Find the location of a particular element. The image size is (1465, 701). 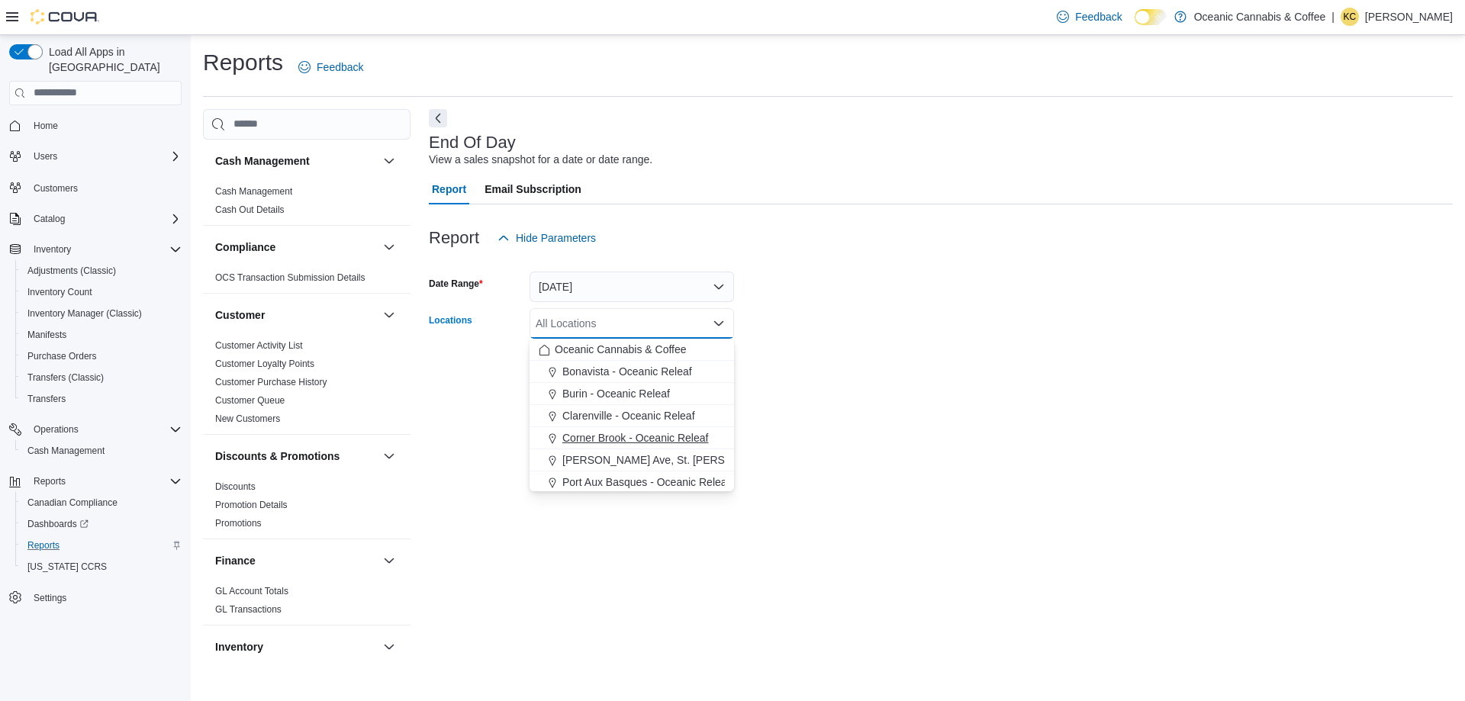

button: Settings is located at coordinates (95, 597).